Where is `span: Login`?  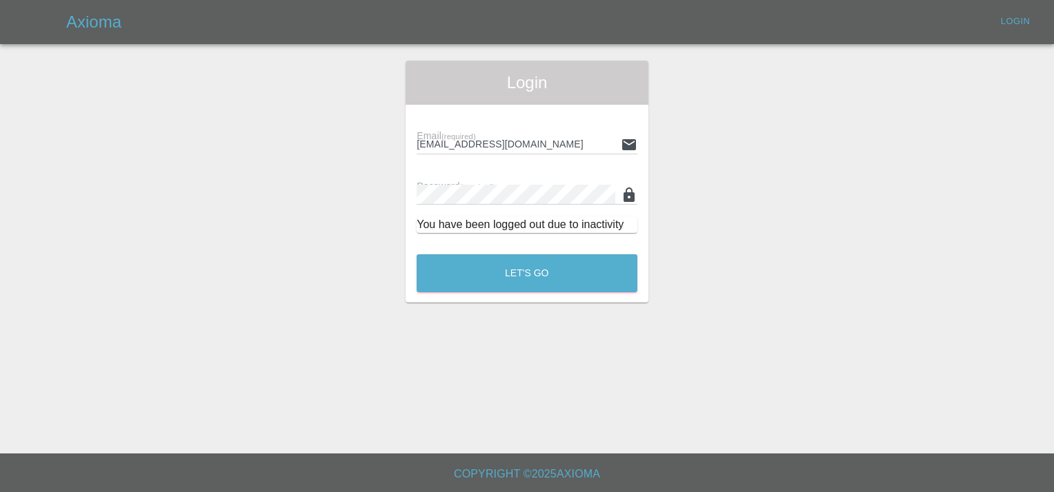 span: Login is located at coordinates (527, 83).